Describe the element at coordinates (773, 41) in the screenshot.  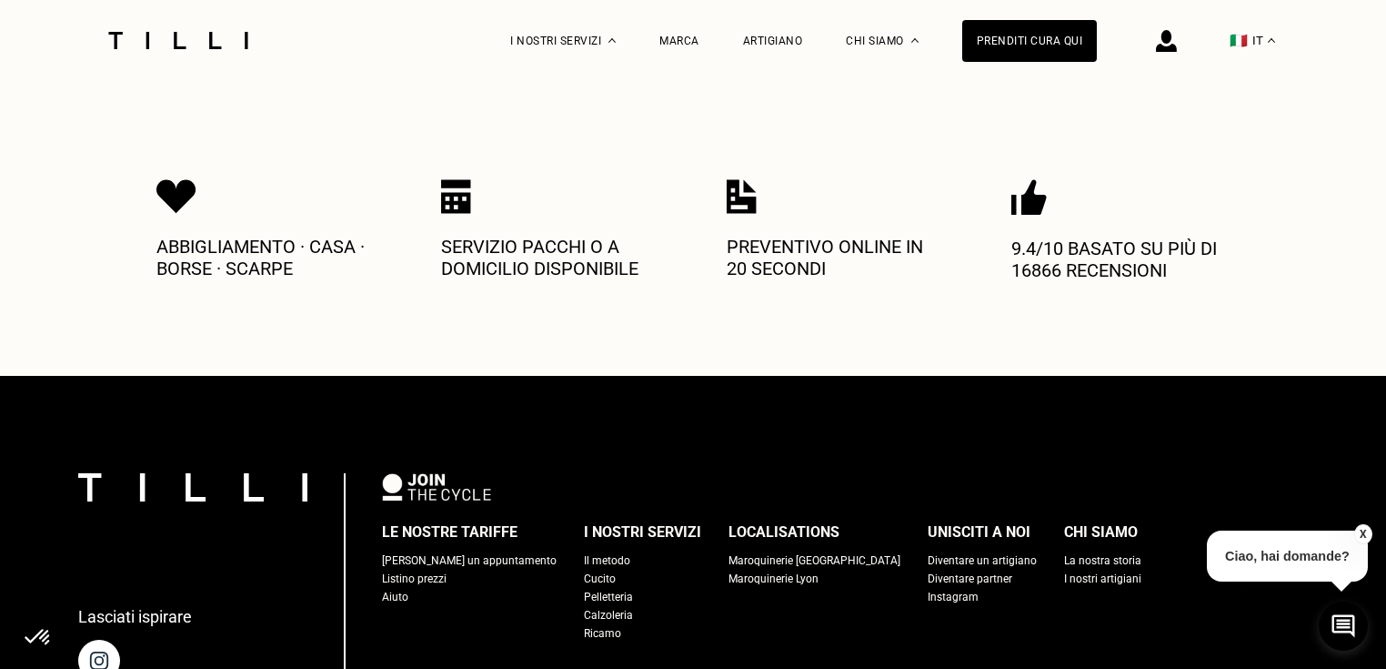
I see `div: Artigiano` at that location.